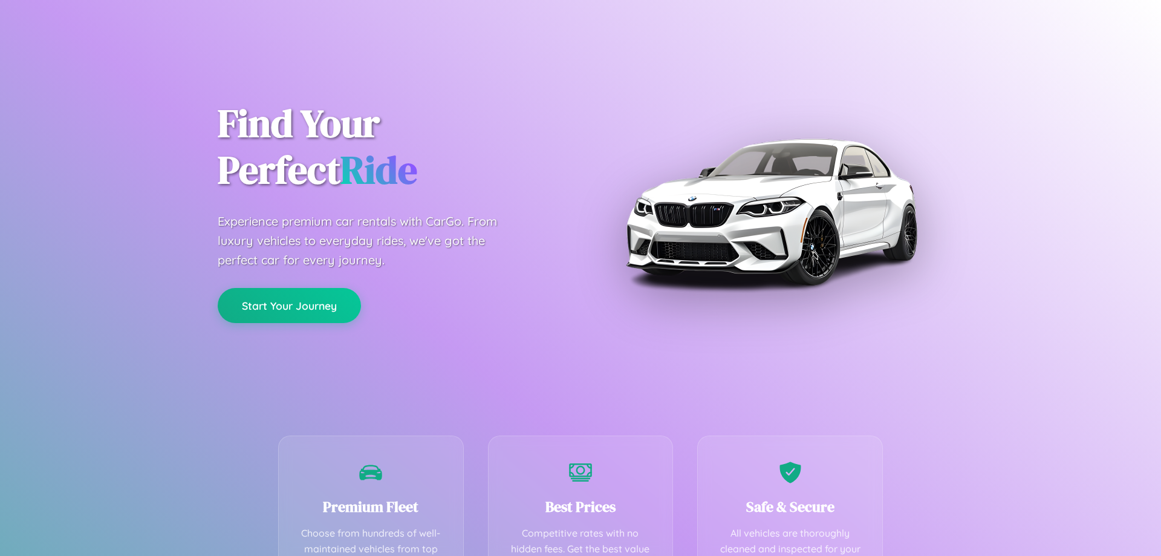  I want to click on h3: Safe & Secure, so click(790, 506).